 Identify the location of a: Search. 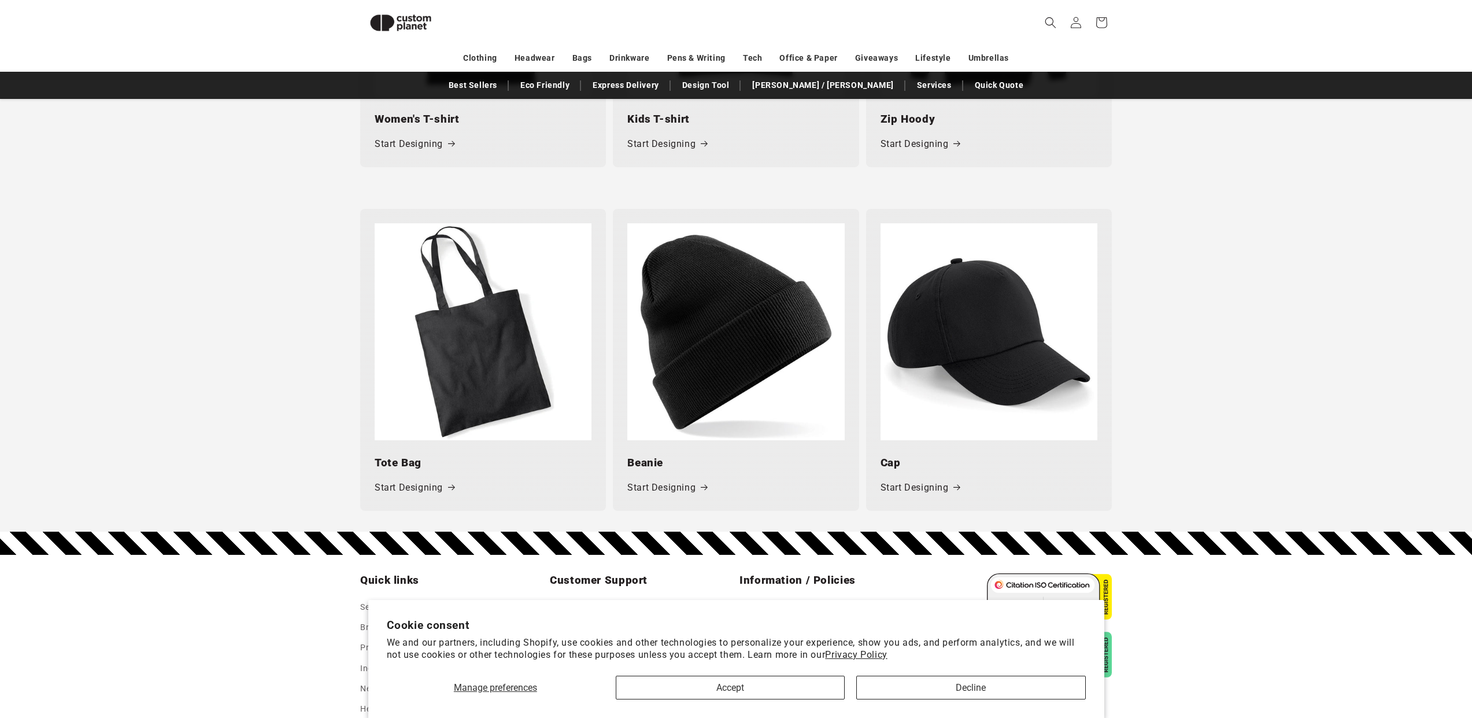
(374, 608).